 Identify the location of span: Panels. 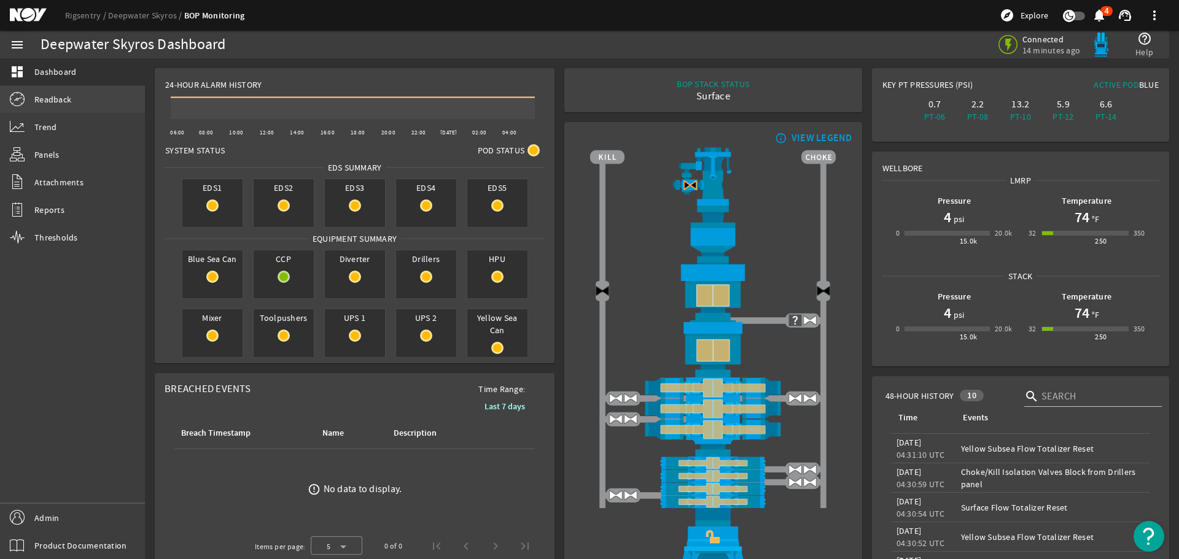
(47, 155).